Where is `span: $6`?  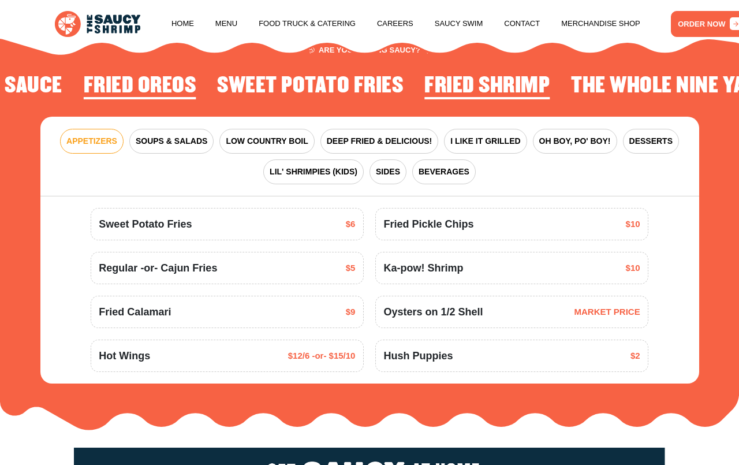
span: $6 is located at coordinates (350, 224).